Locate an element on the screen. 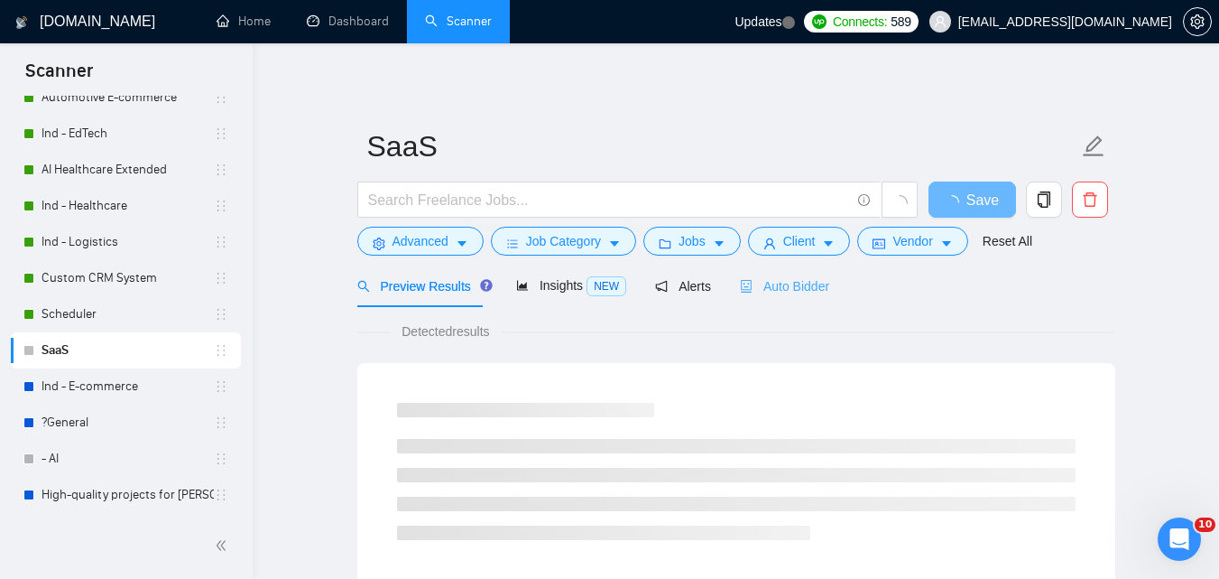 The height and width of the screenshot is (579, 1219). li: AI Healthcare Extended is located at coordinates (125, 170).